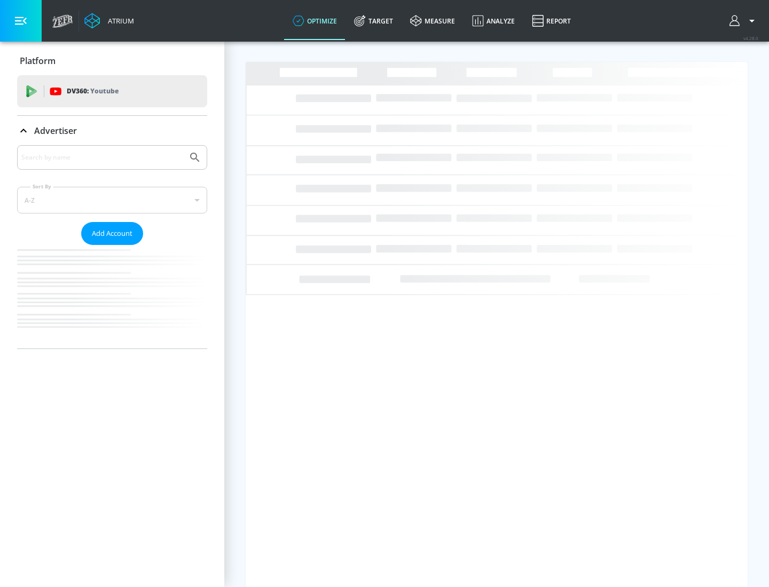  Describe the element at coordinates (112, 61) in the screenshot. I see `div: Platform` at that location.